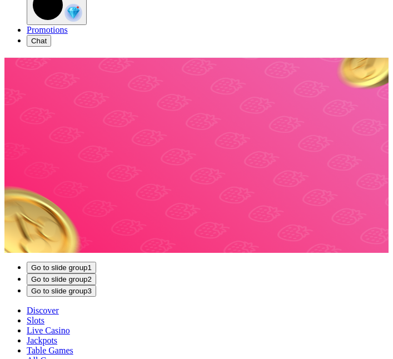  Describe the element at coordinates (50, 350) in the screenshot. I see `span: Table Games` at that location.